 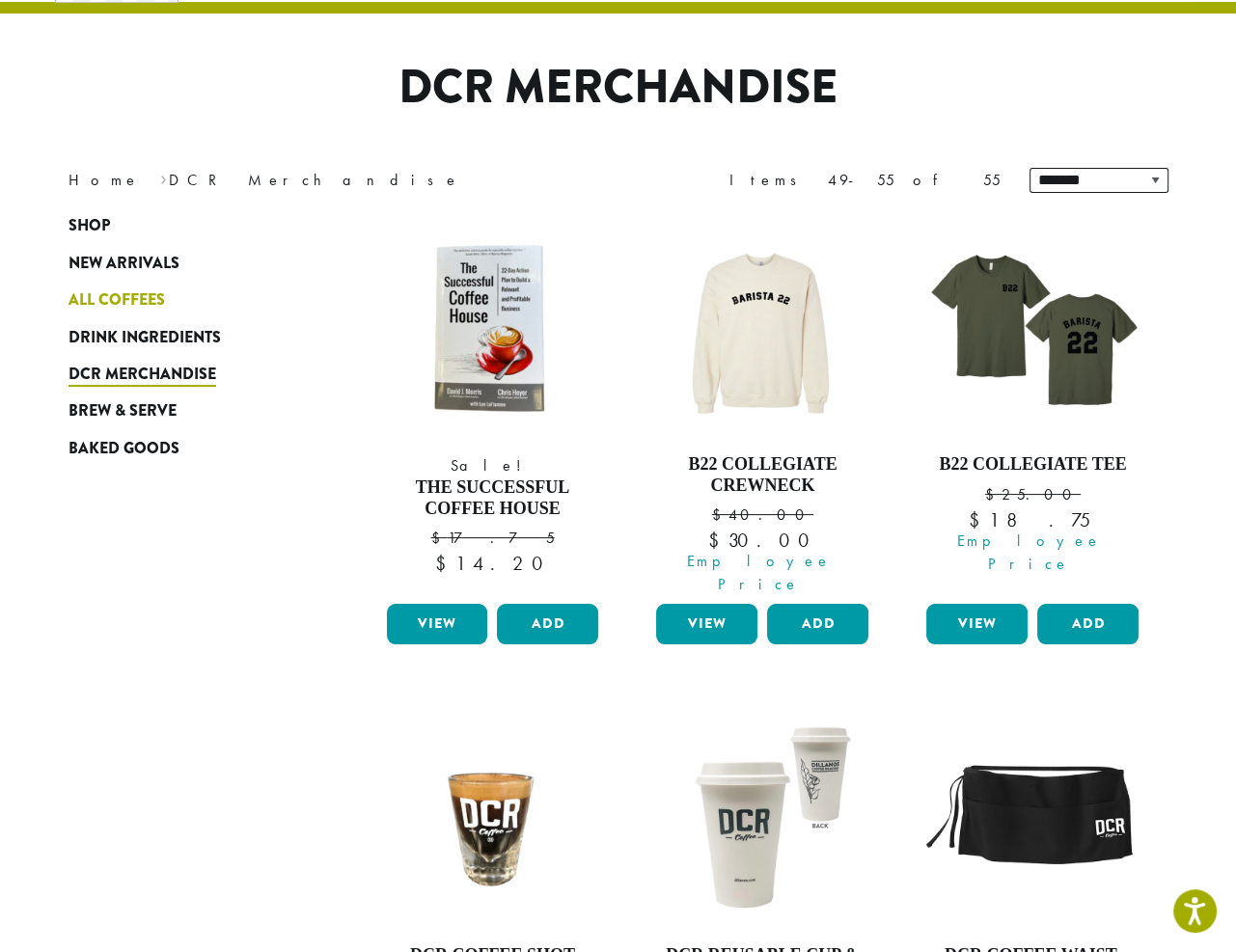 I want to click on img: LO1212.01.png, so click(x=762, y=819).